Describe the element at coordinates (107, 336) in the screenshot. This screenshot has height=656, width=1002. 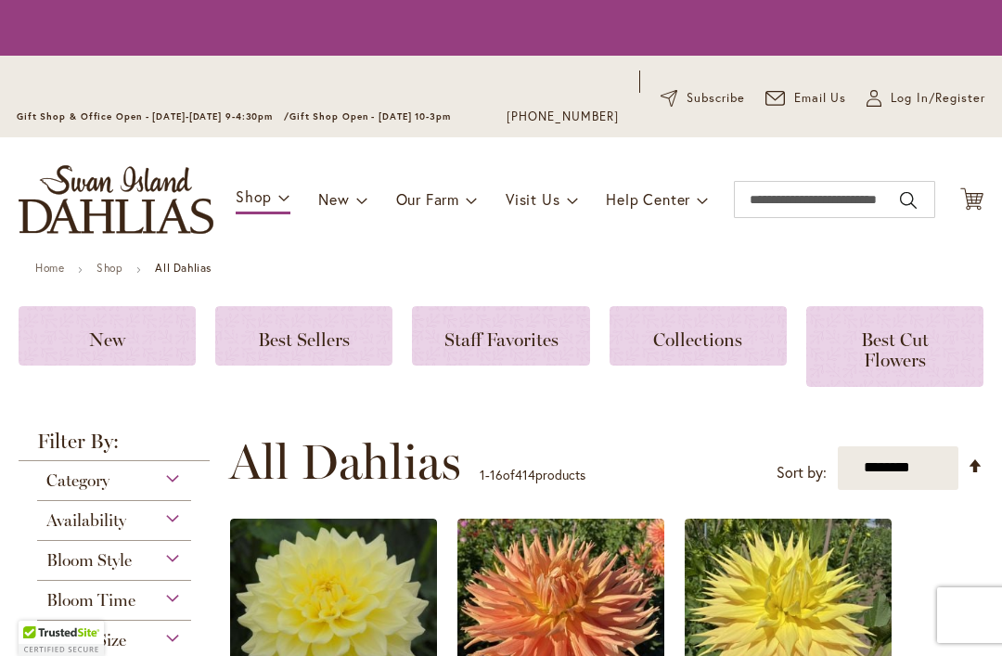
I see `a: New` at that location.